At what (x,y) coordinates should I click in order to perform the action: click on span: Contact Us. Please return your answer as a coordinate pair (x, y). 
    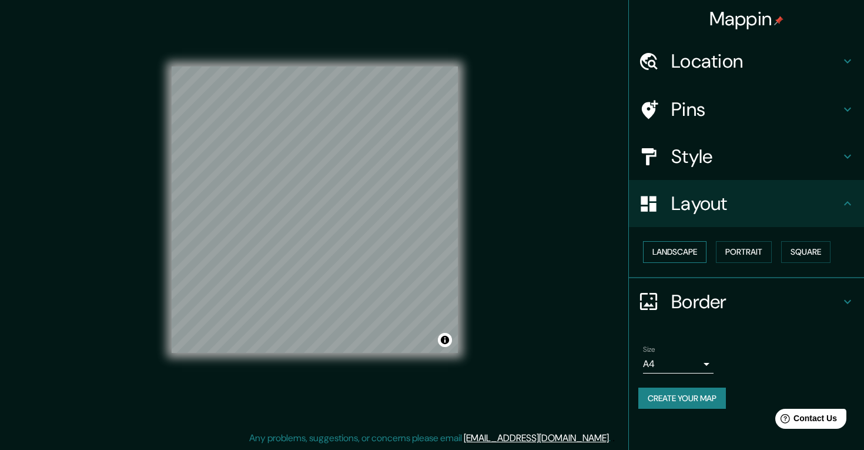
    Looking at the image, I should click on (56, 14).